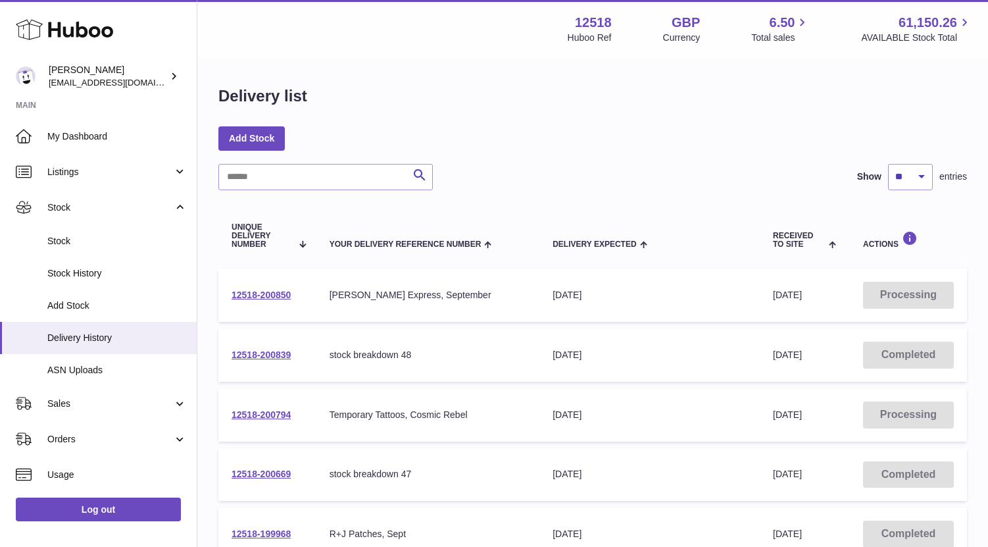 The width and height of the screenshot is (988, 547). What do you see at coordinates (780, 29) in the screenshot?
I see `a: 6.50 Total sales` at bounding box center [780, 29].